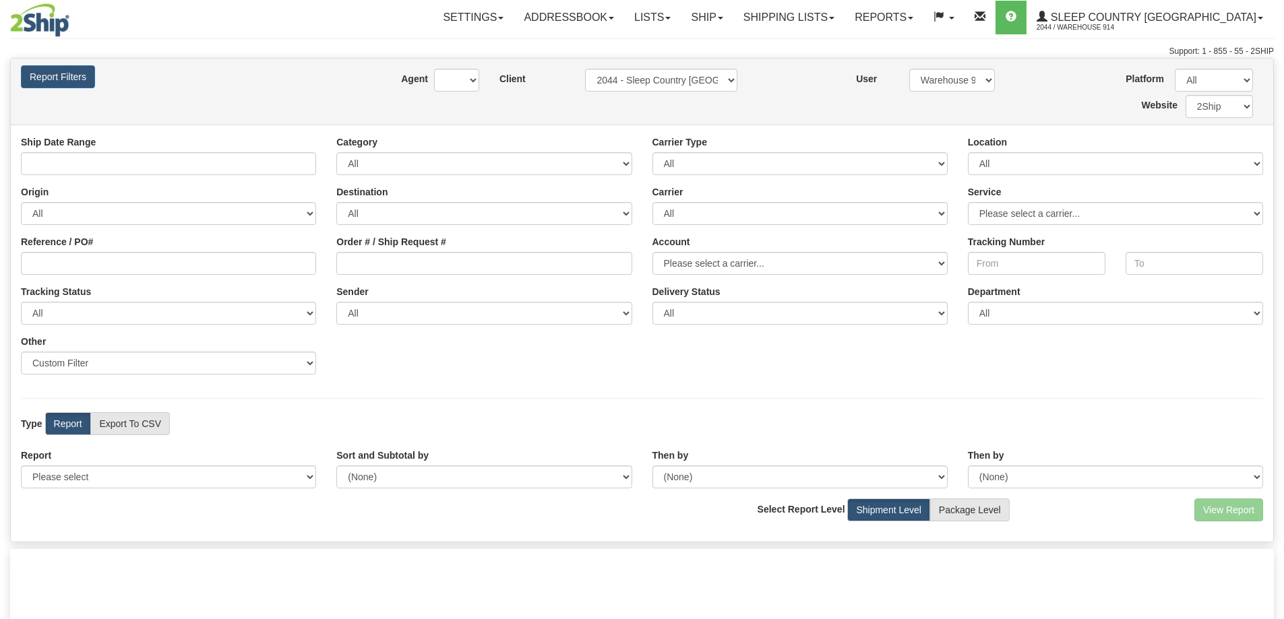 This screenshot has width=1284, height=619. What do you see at coordinates (652, 18) in the screenshot?
I see `a: Lists` at bounding box center [652, 18].